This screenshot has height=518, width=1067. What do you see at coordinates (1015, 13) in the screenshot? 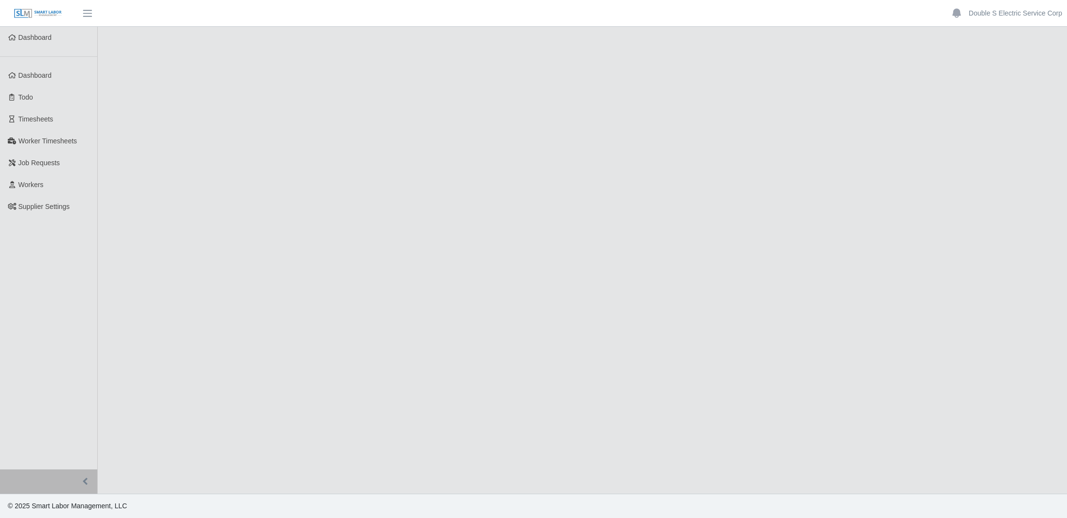
I see `a: Double S Electric Service Corp` at bounding box center [1015, 13].